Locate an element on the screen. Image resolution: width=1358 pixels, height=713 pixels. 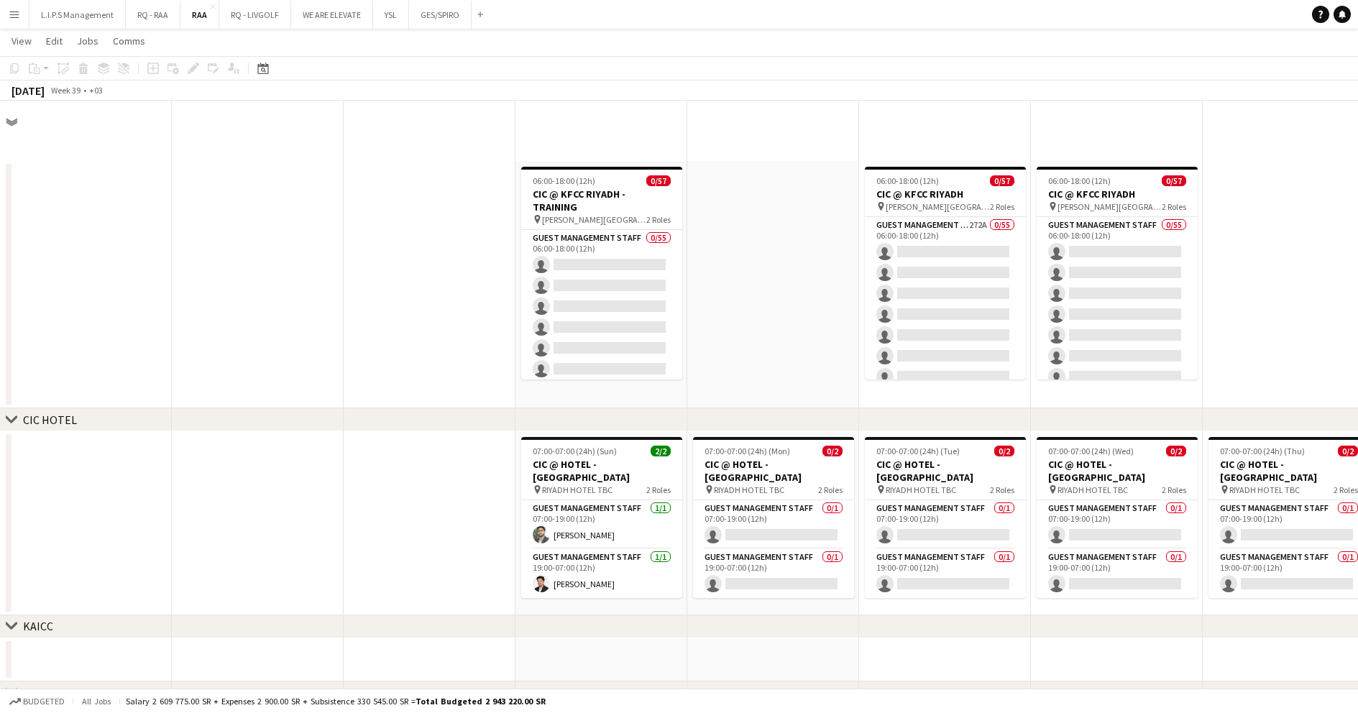
span: 07:00-07:00 (24h) (Thu) is located at coordinates (1263, 451).